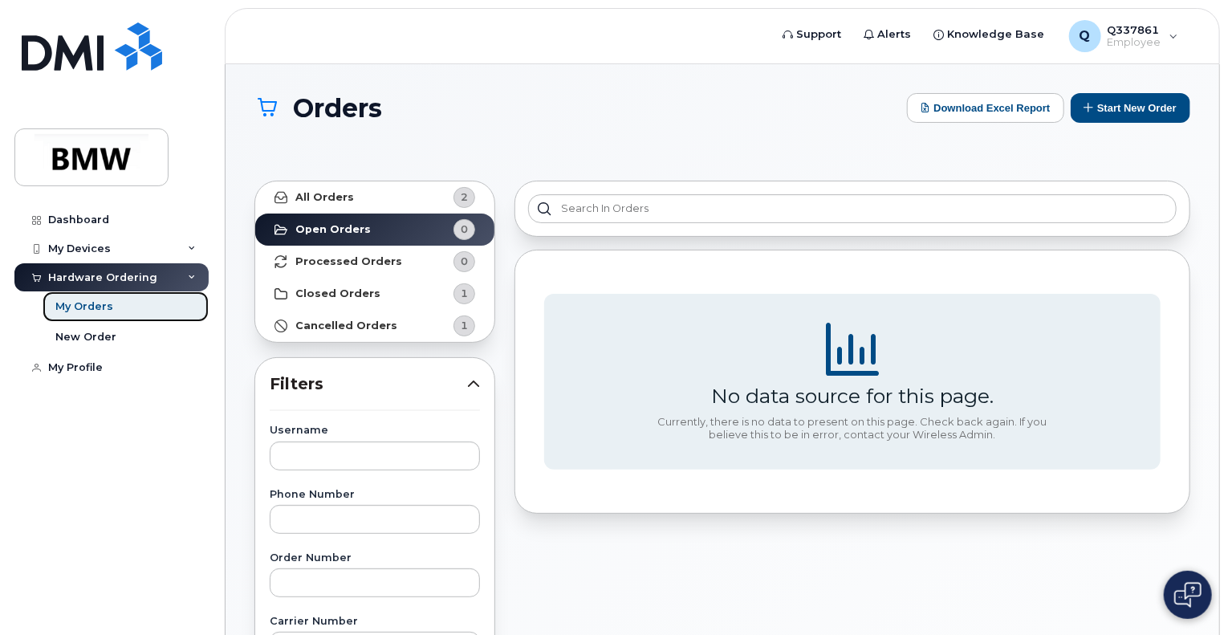 Image resolution: width=1228 pixels, height=635 pixels. What do you see at coordinates (1130, 108) in the screenshot?
I see `button: Start New Order` at bounding box center [1130, 108].